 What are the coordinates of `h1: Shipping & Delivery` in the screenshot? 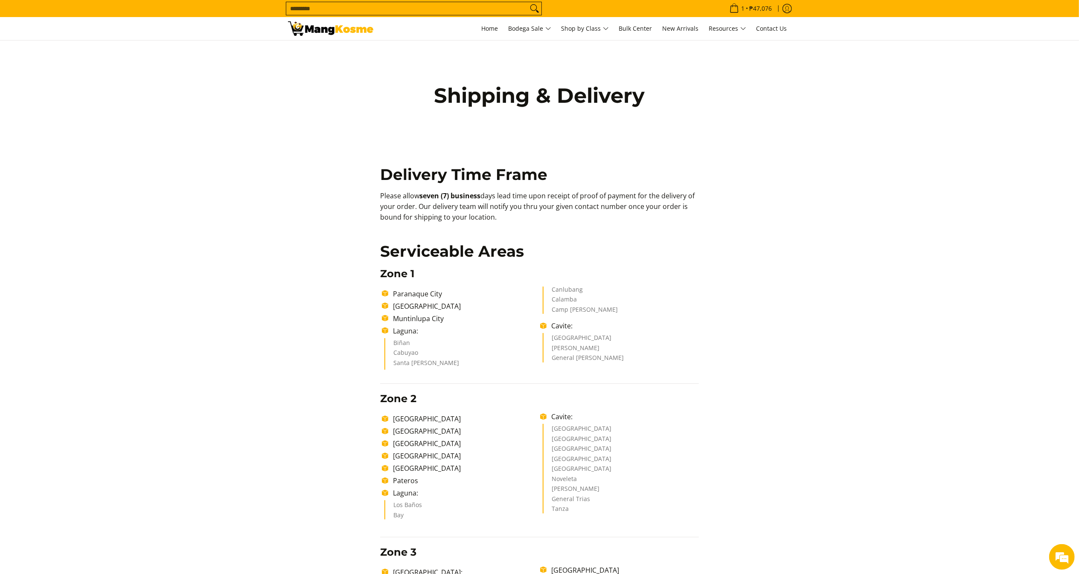 It's located at (539, 96).